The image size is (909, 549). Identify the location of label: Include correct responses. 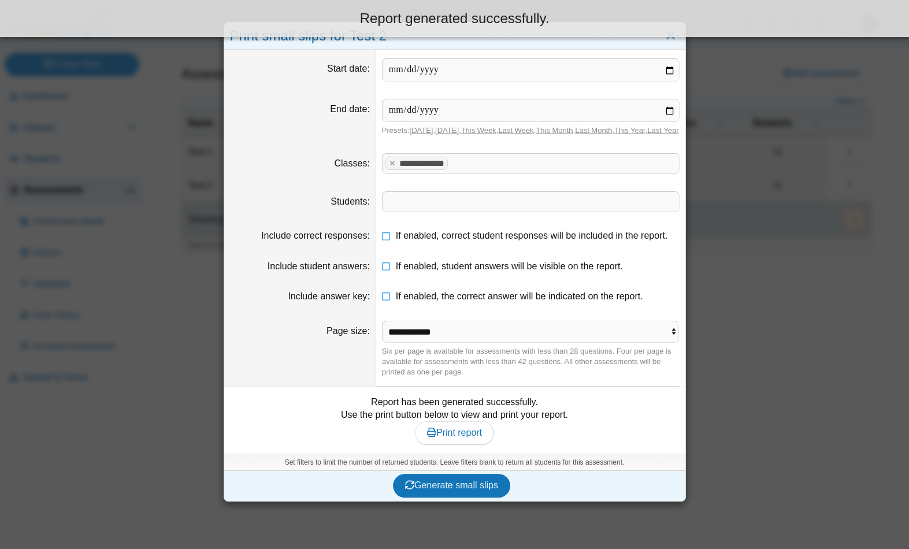
(316, 235).